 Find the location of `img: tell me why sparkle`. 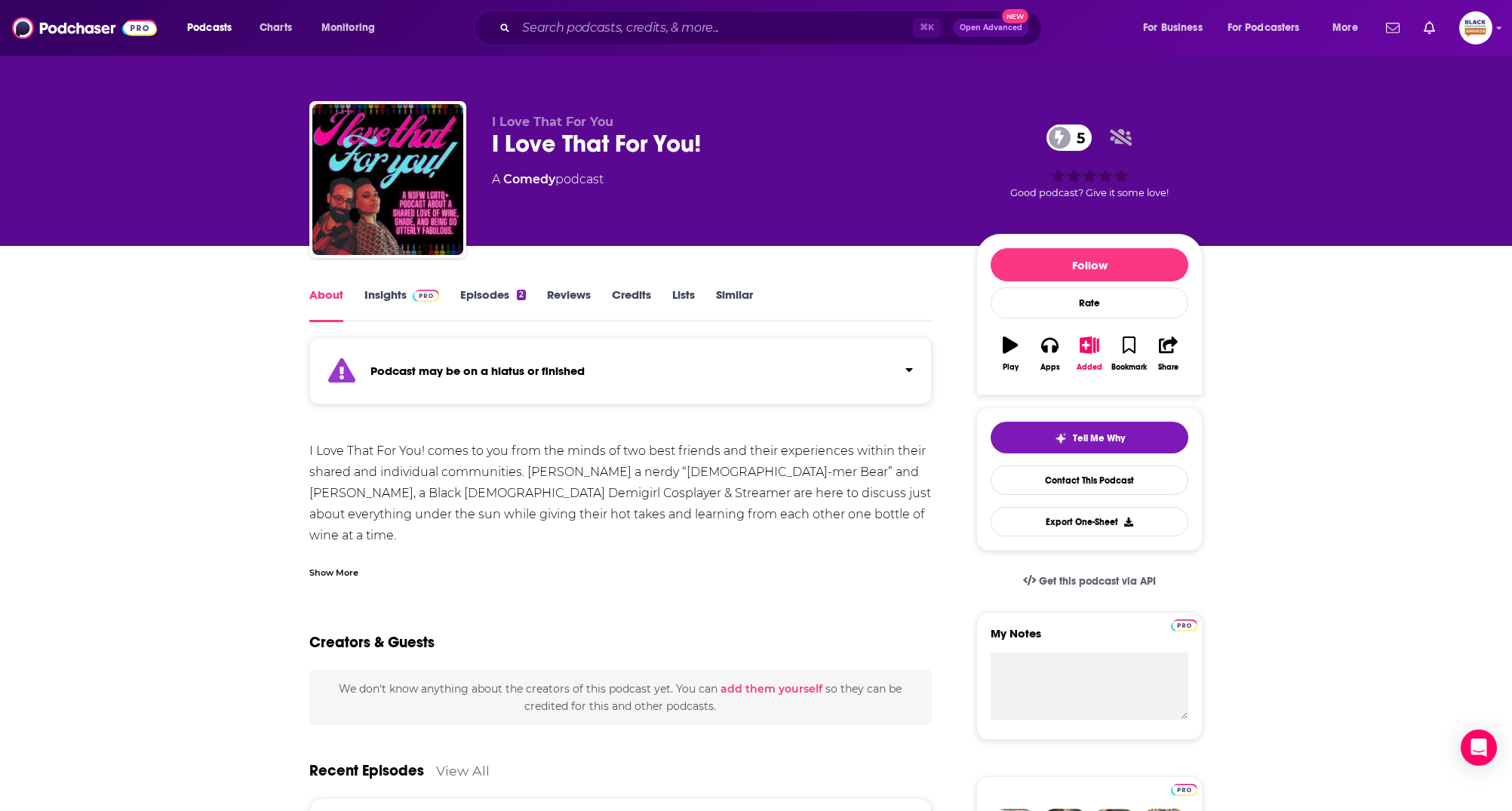

img: tell me why sparkle is located at coordinates (1062, 439).